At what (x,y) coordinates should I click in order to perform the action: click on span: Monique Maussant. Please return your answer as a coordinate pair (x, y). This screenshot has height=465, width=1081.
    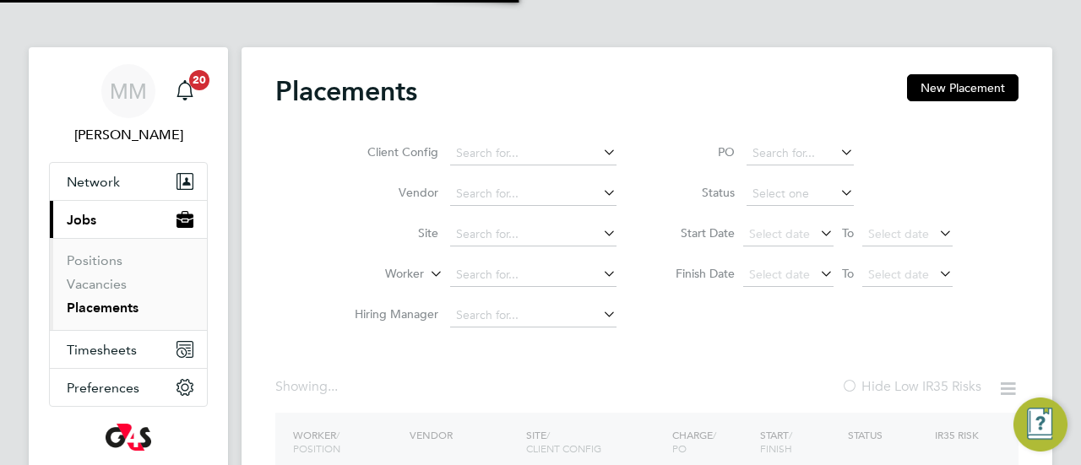
    Looking at the image, I should click on (128, 135).